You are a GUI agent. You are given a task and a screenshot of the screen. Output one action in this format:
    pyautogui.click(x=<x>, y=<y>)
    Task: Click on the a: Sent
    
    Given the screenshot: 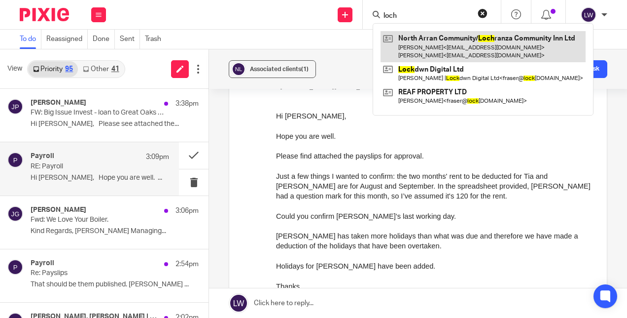 What is the action you would take?
    pyautogui.click(x=130, y=39)
    